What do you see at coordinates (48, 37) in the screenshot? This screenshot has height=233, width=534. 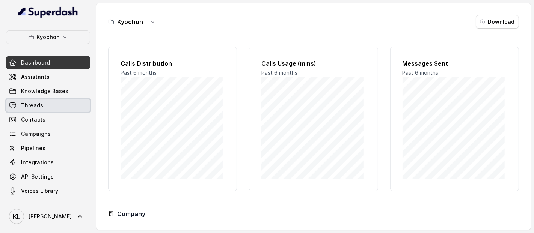 I see `button: Kyochon` at bounding box center [48, 37].